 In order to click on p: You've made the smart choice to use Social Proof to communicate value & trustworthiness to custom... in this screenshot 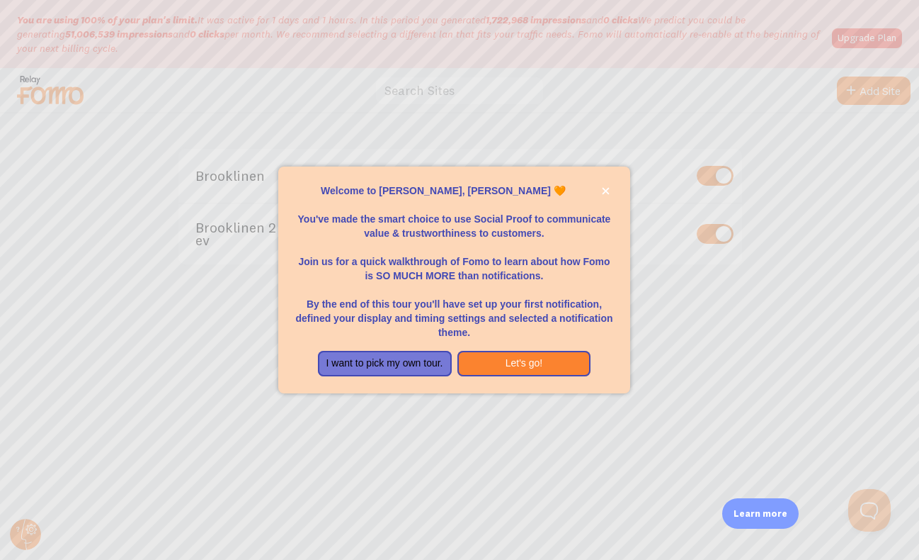, I will do `click(454, 219)`.